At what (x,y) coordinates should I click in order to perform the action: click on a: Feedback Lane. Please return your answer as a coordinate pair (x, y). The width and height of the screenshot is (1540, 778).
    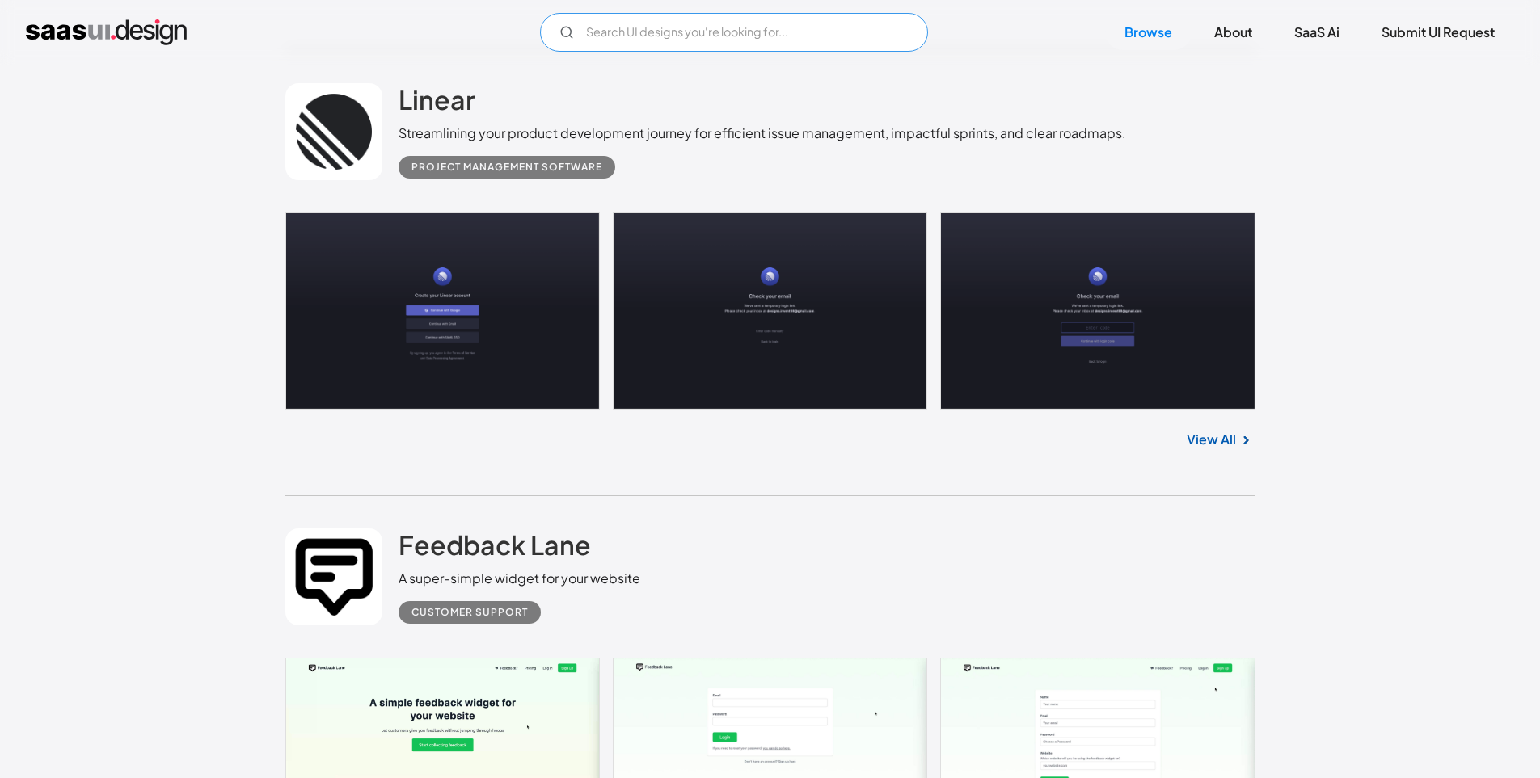
    Looking at the image, I should click on (495, 549).